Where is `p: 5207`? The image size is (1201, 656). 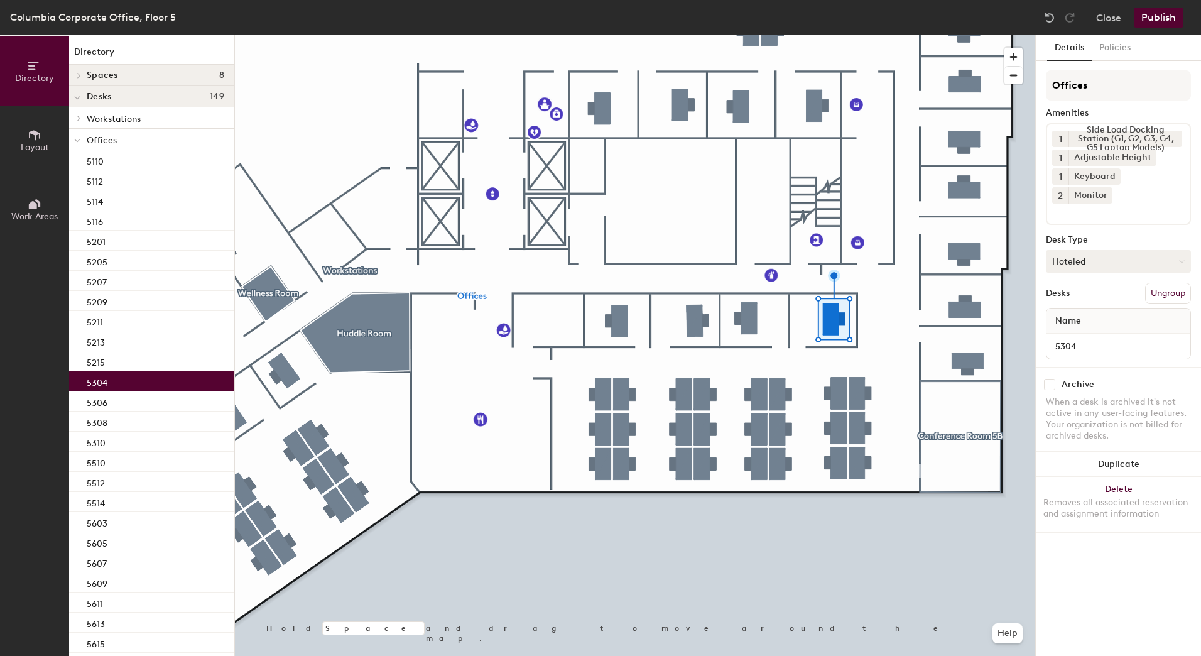
p: 5207 is located at coordinates (97, 280).